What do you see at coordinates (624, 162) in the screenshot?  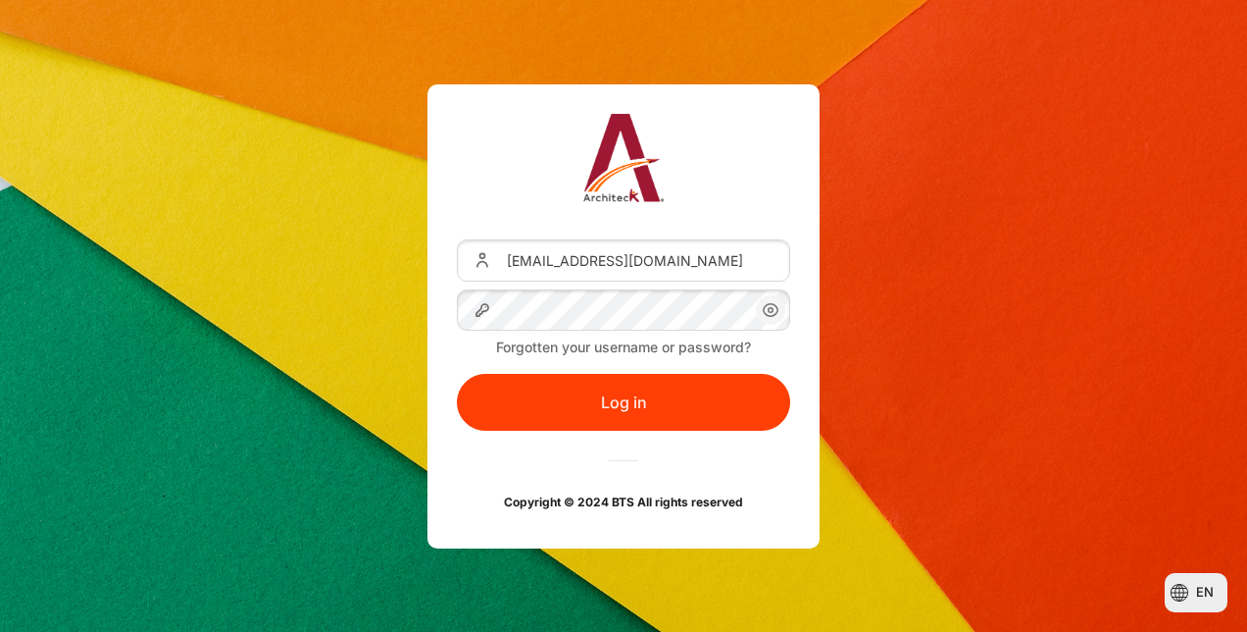 I see `a: Architeck` at bounding box center [624, 162].